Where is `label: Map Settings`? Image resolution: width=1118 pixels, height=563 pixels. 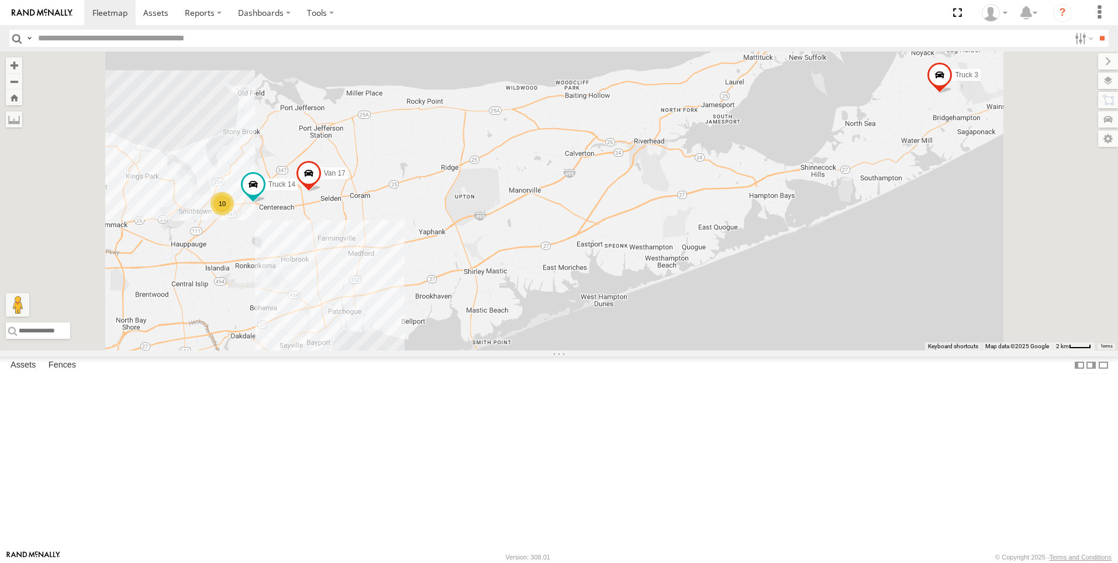
label: Map Settings is located at coordinates (1108, 139).